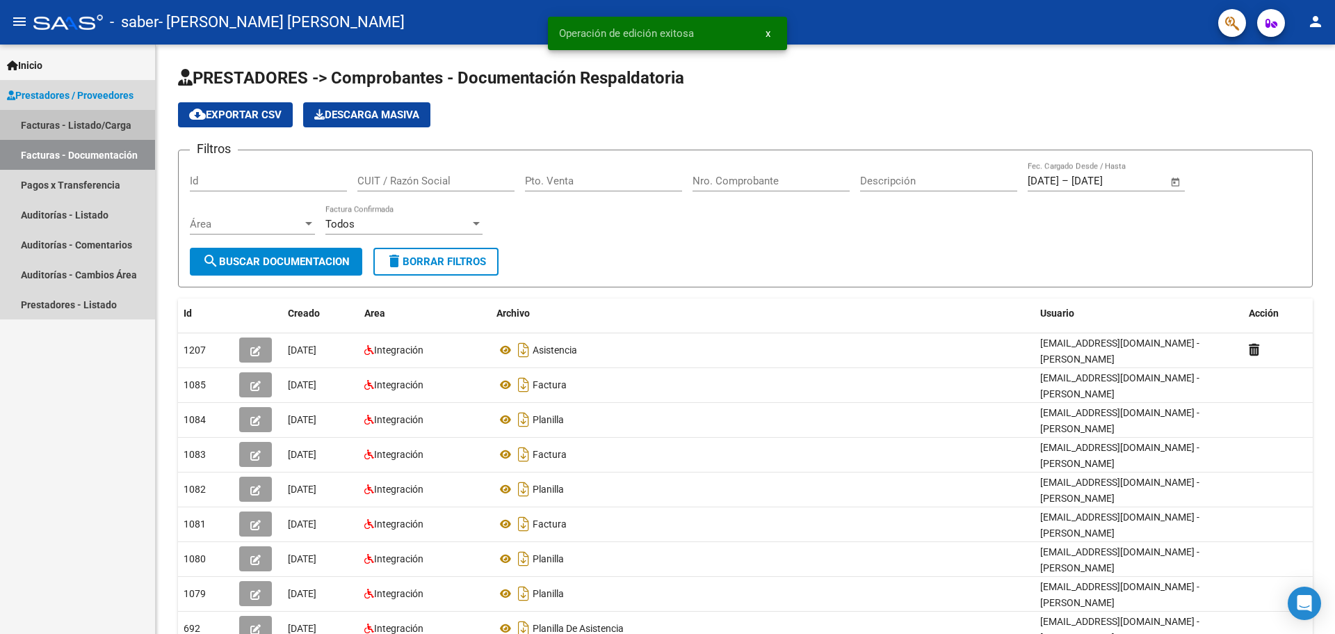 Image resolution: width=1335 pixels, height=634 pixels. Describe the element at coordinates (394, 261) in the screenshot. I see `mat-icon: delete` at that location.